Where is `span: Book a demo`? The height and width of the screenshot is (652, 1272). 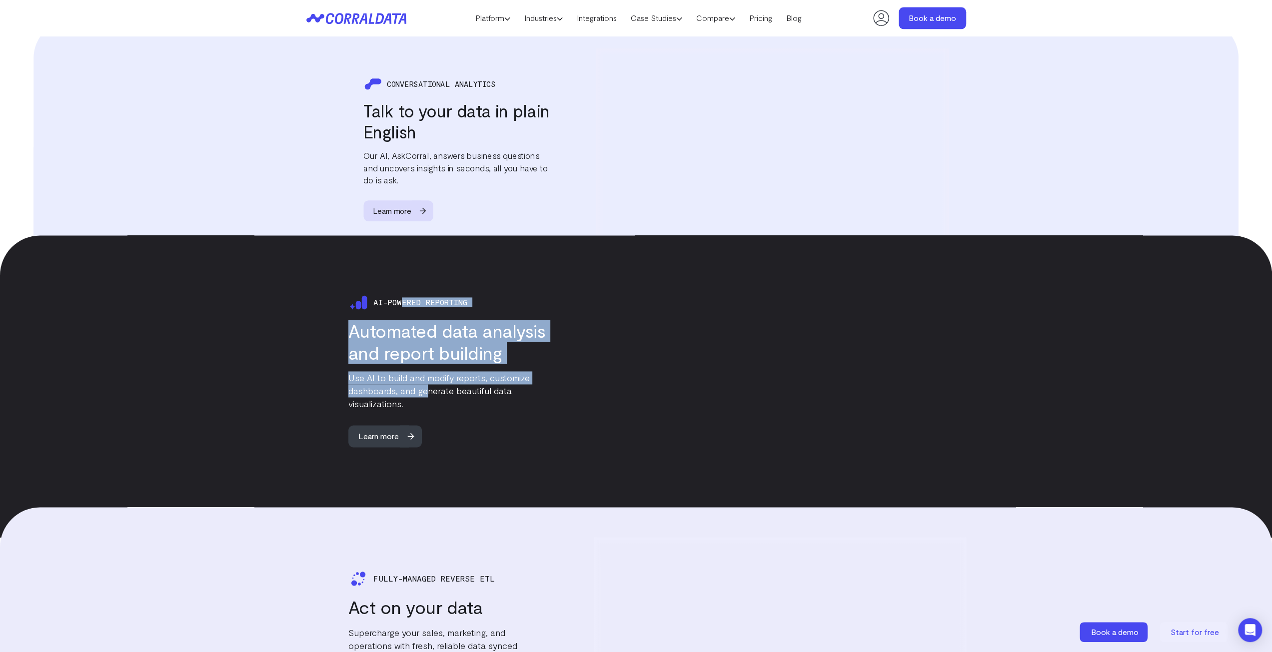 span: Book a demo is located at coordinates (1115, 632).